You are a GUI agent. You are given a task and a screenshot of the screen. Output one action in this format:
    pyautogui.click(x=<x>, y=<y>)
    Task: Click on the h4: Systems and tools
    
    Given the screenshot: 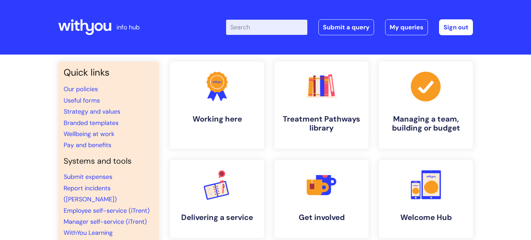 What is the action you would take?
    pyautogui.click(x=109, y=161)
    